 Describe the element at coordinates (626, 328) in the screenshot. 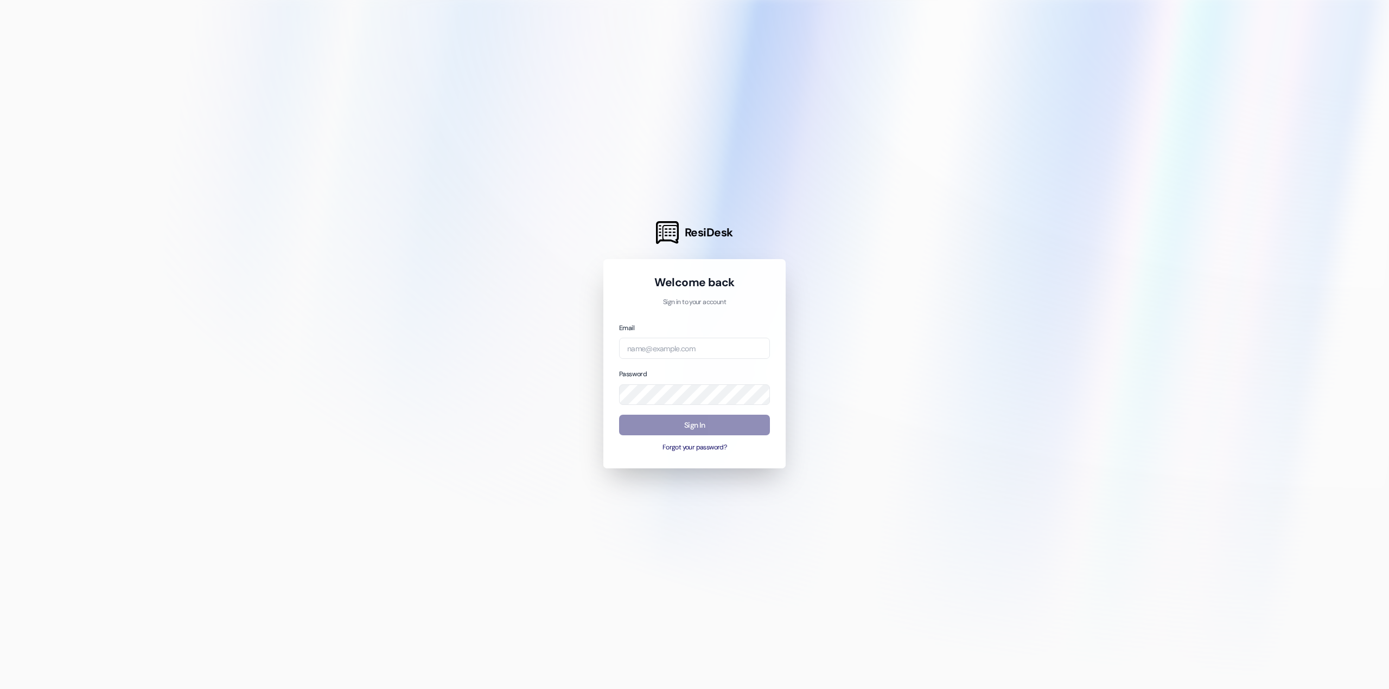

I see `label: Email` at that location.